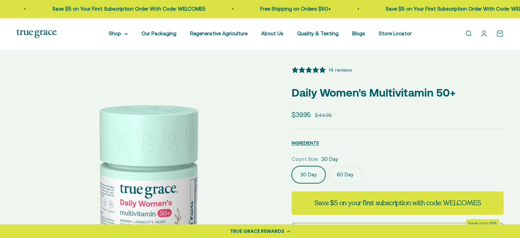 This screenshot has height=238, width=520. What do you see at coordinates (359, 33) in the screenshot?
I see `a: Blogs` at bounding box center [359, 33].